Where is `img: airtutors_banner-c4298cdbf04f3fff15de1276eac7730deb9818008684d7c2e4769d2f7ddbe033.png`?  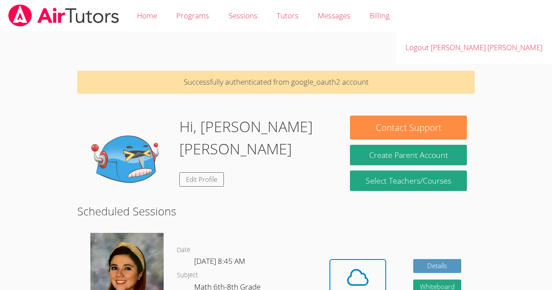
img: airtutors_banner-c4298cdbf04f3fff15de1276eac7730deb9818008684d7c2e4769d2f7ddbe033.png is located at coordinates (64, 15).